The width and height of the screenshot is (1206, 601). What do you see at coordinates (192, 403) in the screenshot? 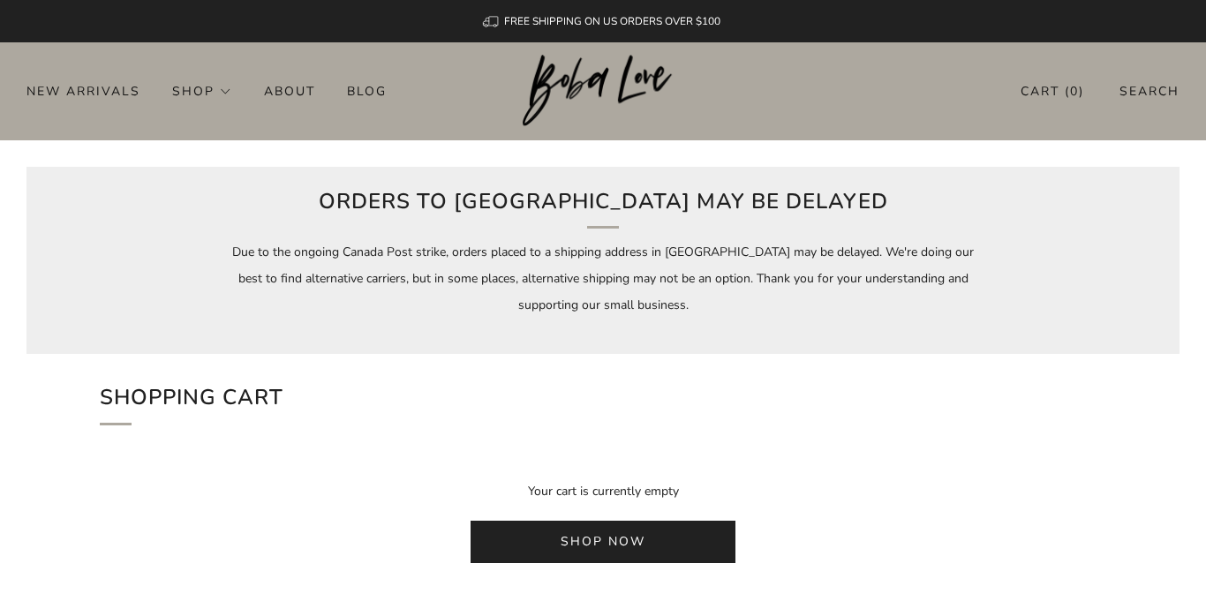
I see `h1: Shopping Cart` at bounding box center [192, 403].